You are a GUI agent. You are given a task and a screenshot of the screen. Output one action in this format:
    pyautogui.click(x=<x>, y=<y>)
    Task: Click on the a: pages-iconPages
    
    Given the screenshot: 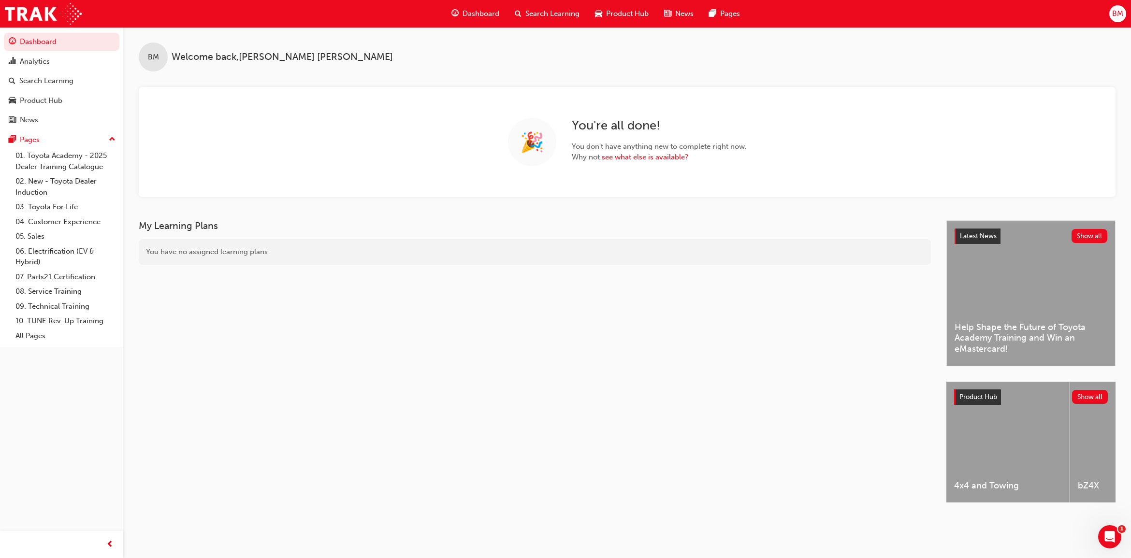 What is the action you would take?
    pyautogui.click(x=725, y=14)
    